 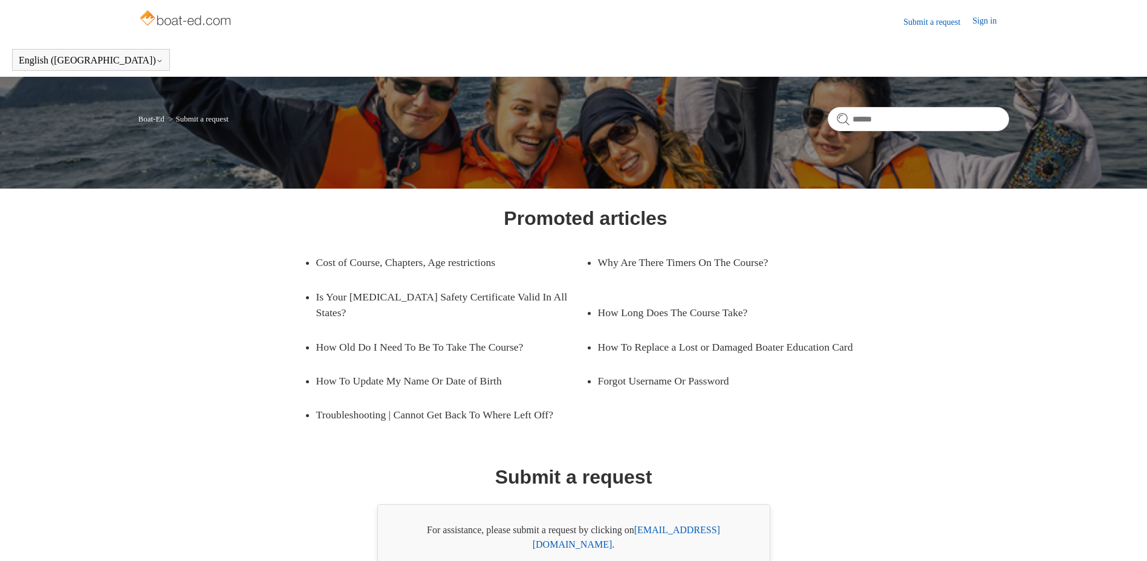 What do you see at coordinates (442, 347) in the screenshot?
I see `a: How Old Do I Need To Be To Take The Course?` at bounding box center [442, 347].